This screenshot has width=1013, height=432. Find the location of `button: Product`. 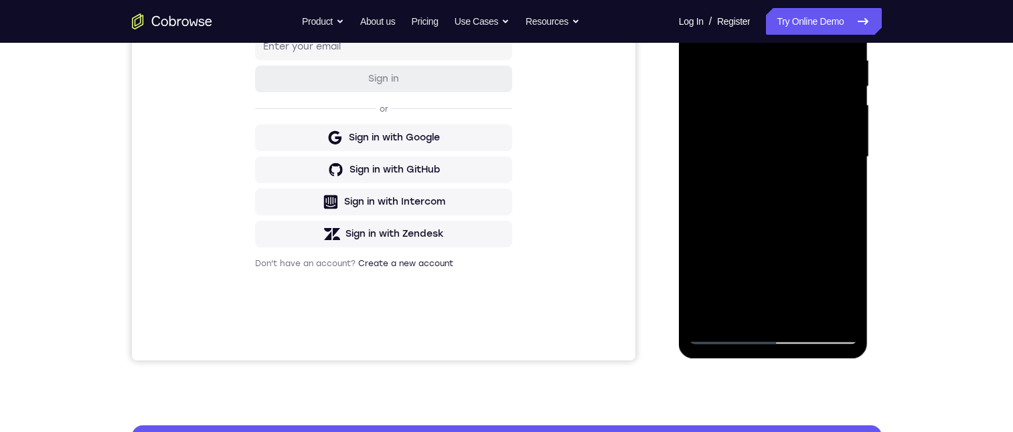

button: Product is located at coordinates (323, 21).